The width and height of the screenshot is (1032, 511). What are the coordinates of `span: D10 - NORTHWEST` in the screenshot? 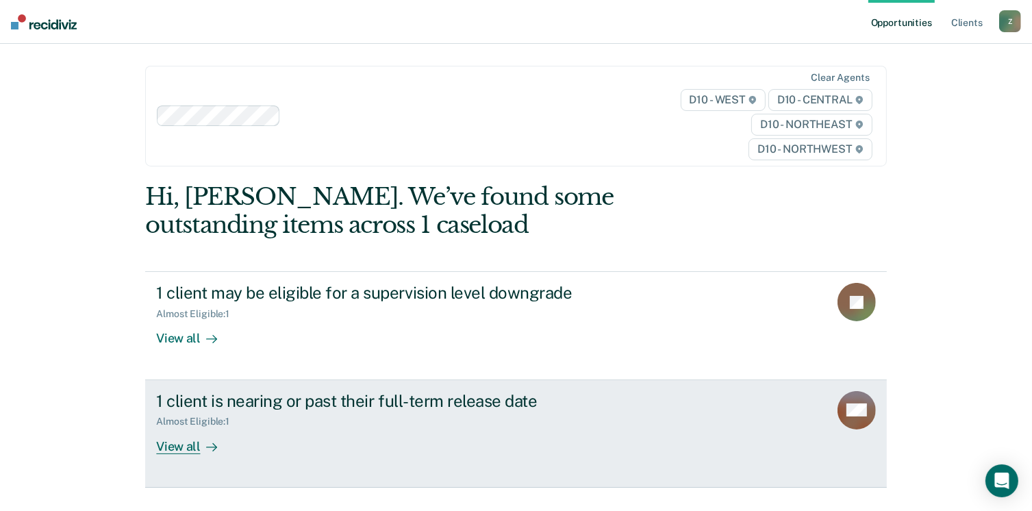 It's located at (810, 149).